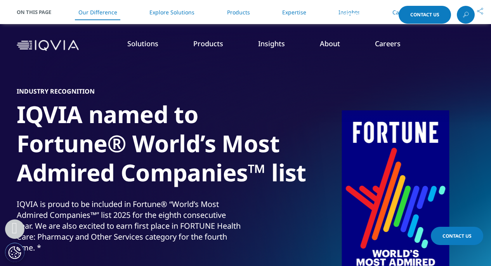  Describe the element at coordinates (278, 45) in the screenshot. I see `nav: Primary` at that location.